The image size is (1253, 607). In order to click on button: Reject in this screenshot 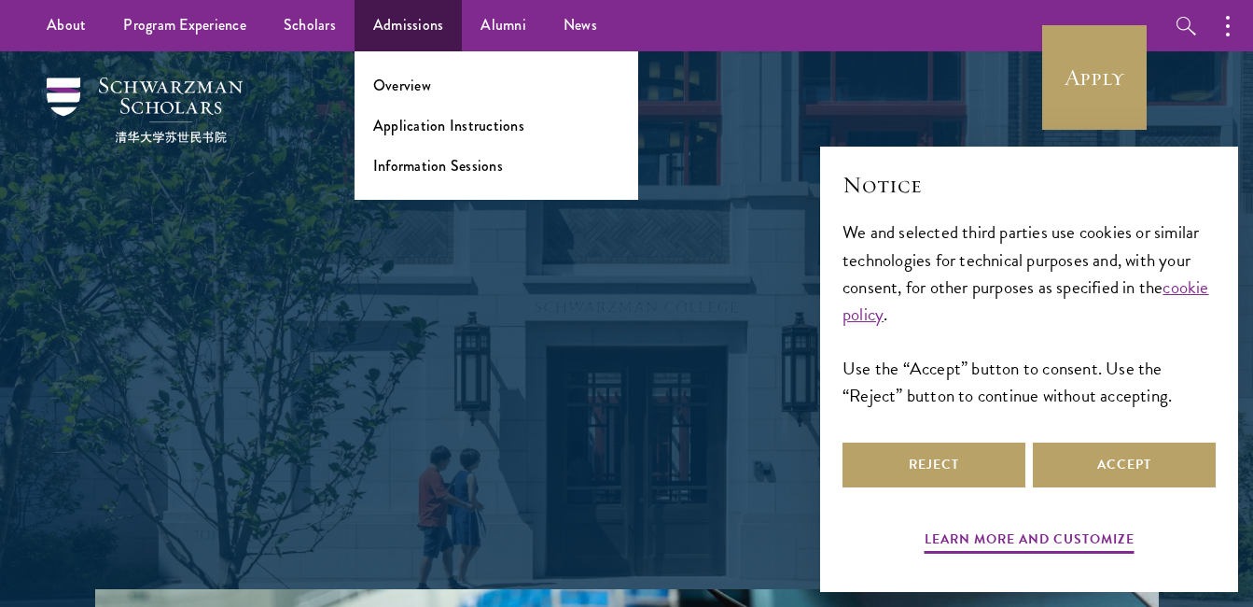, I will do `click(934, 465)`.